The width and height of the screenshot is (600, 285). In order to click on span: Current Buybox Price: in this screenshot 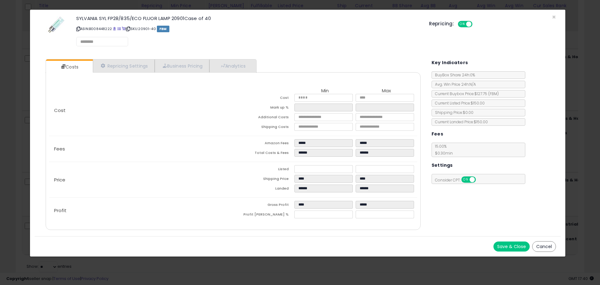, I will do `click(465, 93)`.